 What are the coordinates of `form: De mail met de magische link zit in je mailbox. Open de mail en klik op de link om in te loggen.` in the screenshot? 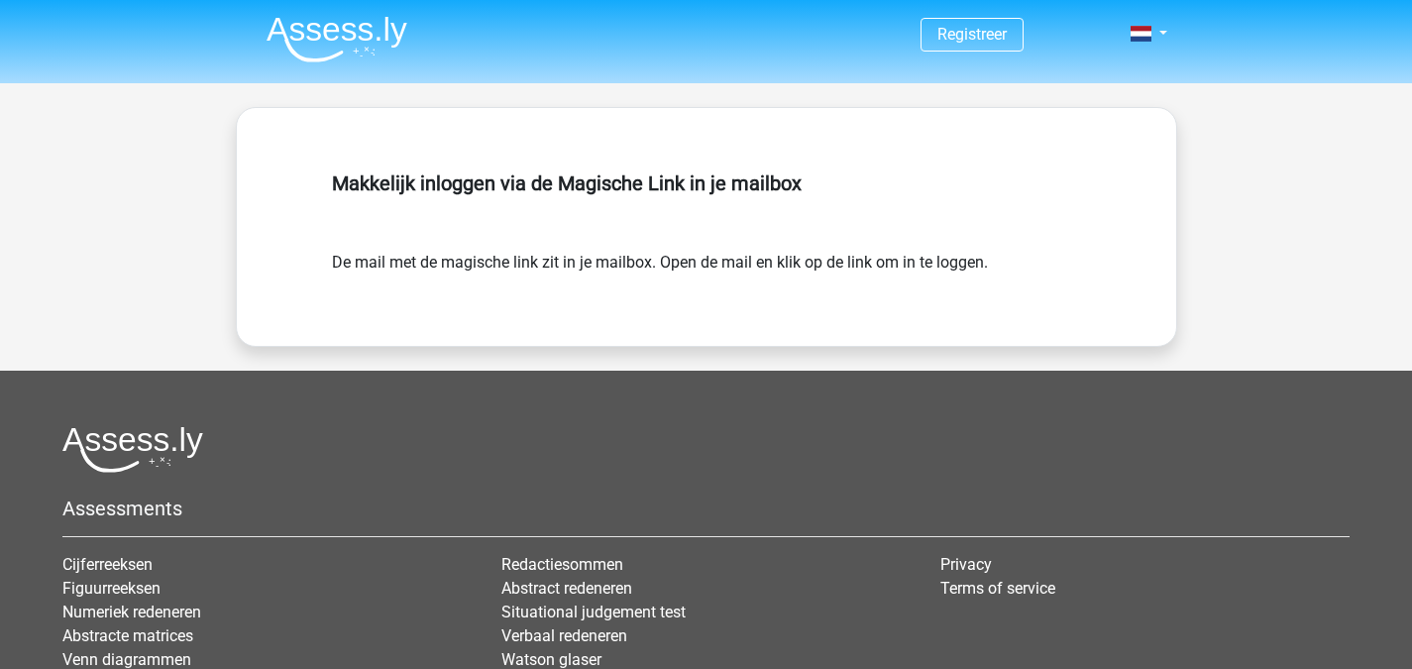 It's located at (707, 263).